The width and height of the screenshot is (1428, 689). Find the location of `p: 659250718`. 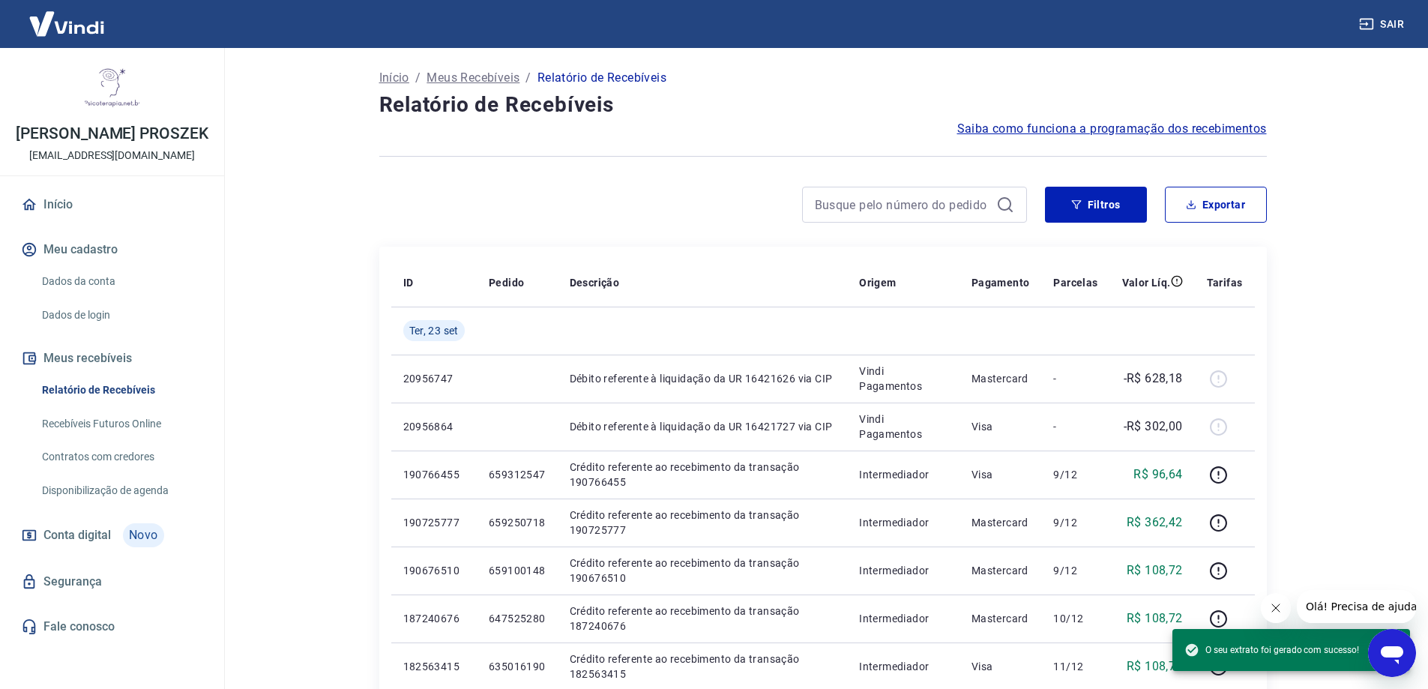

p: 659250718 is located at coordinates (517, 522).